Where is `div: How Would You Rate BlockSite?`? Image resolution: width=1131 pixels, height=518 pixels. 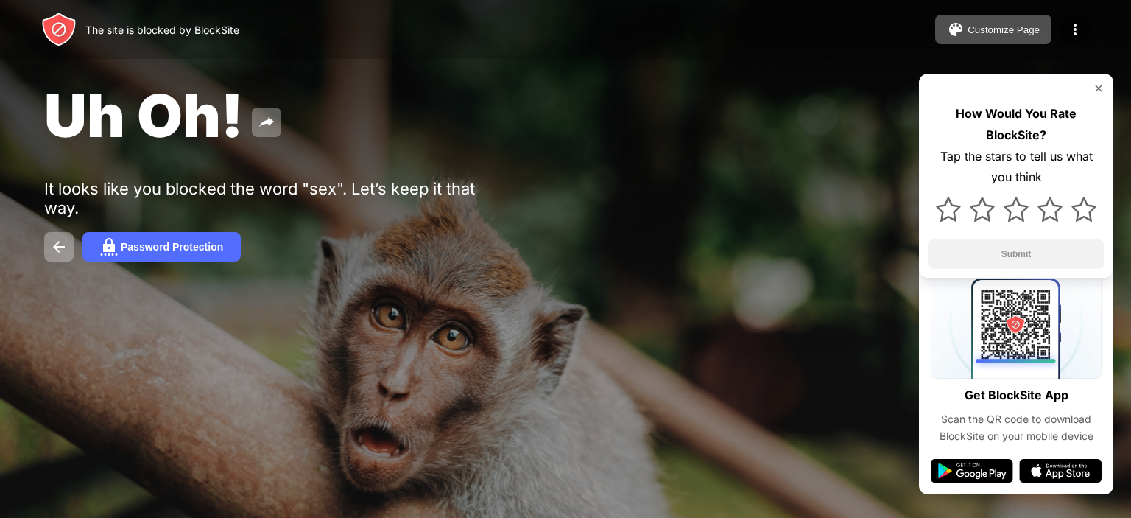
div: How Would You Rate BlockSite? is located at coordinates (1016, 124).